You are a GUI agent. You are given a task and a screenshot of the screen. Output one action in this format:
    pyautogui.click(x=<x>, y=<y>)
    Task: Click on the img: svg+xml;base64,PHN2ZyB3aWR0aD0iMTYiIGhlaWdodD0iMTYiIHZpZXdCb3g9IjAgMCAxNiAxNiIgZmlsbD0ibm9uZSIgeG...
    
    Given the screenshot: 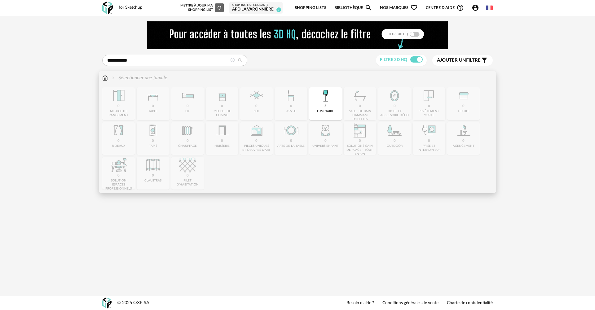 What is the action you would take?
    pyautogui.click(x=113, y=78)
    